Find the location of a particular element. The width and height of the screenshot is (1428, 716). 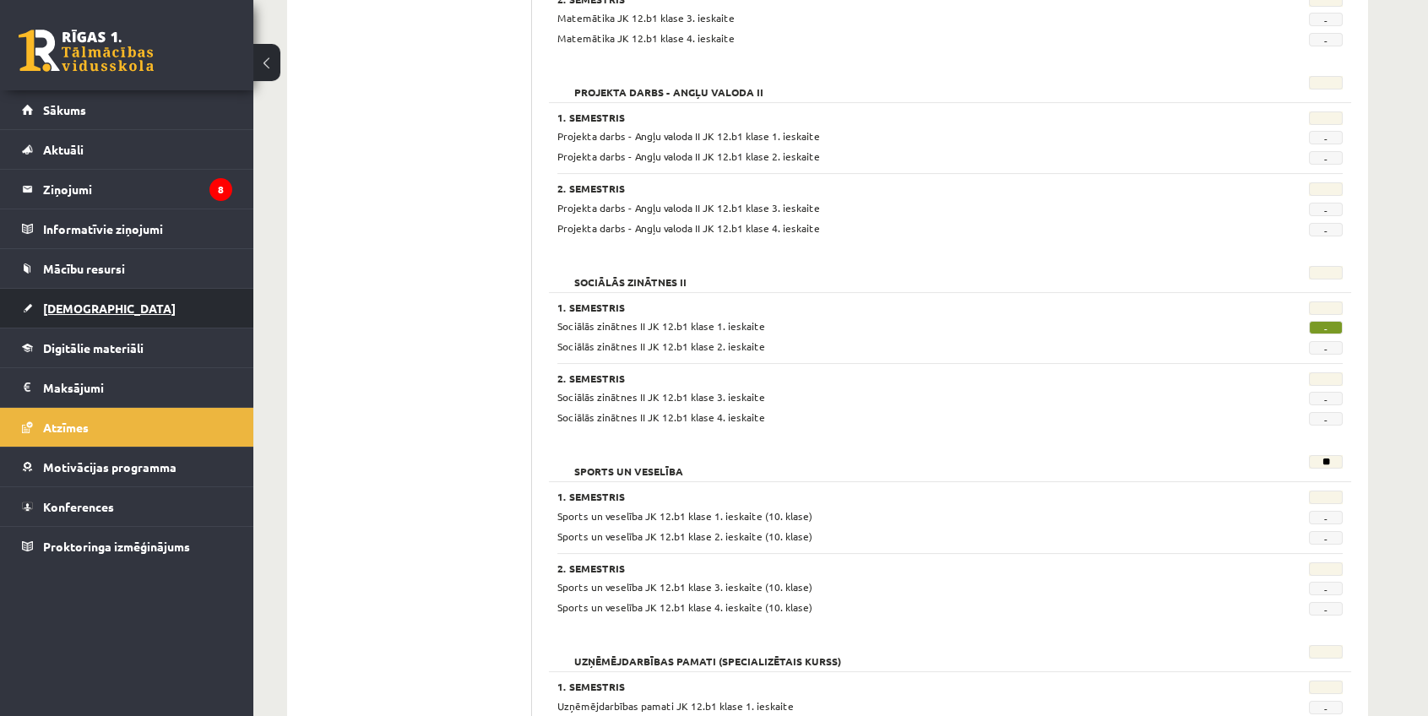

a: Atzīmes is located at coordinates (127, 427).